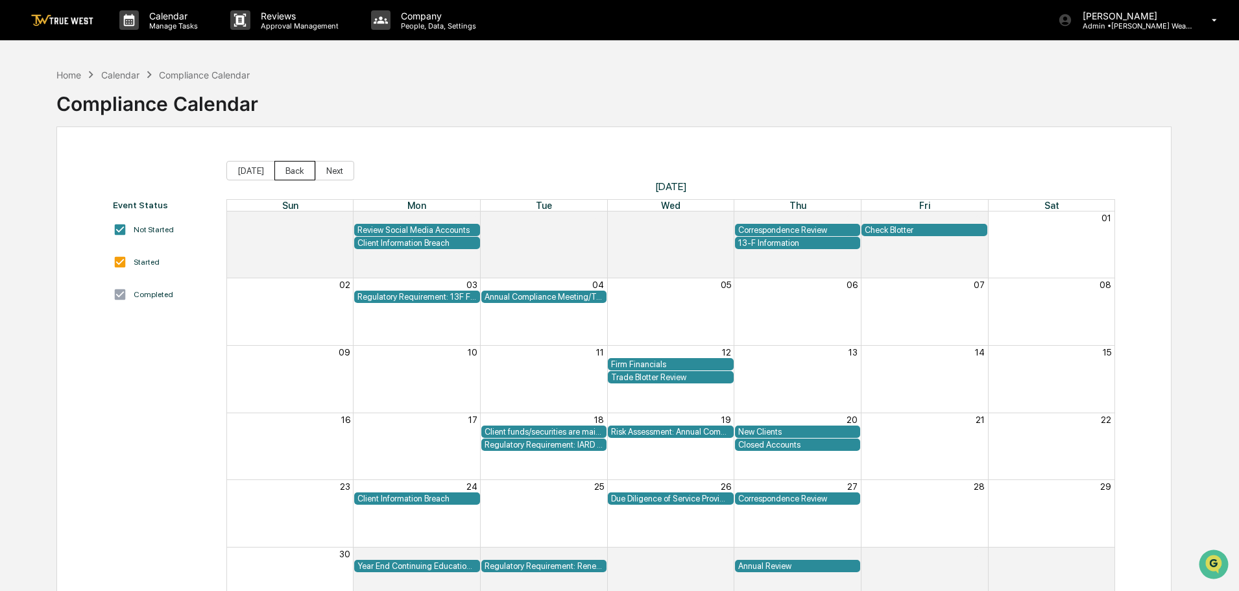  I want to click on button: 24, so click(472, 487).